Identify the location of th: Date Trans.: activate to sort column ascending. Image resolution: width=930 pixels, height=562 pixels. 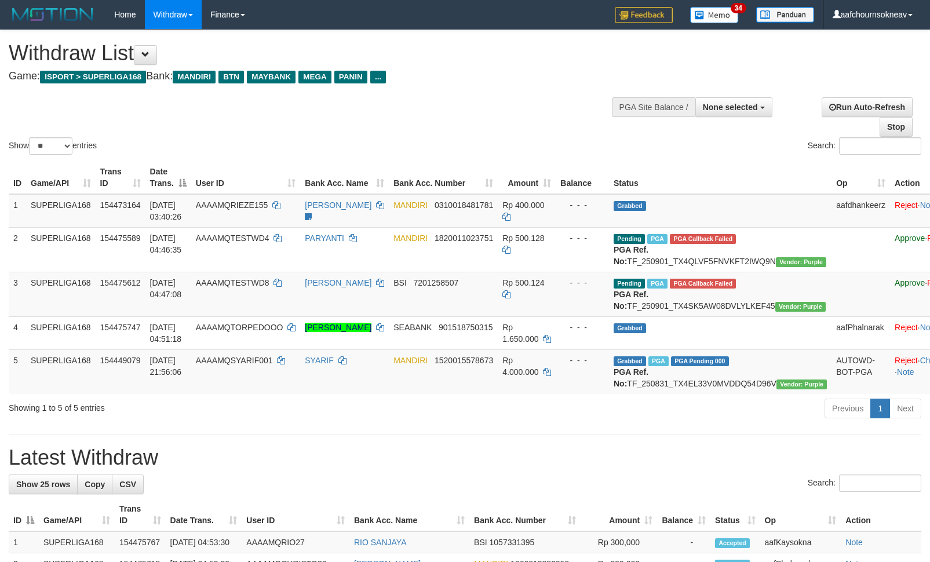
(204, 514).